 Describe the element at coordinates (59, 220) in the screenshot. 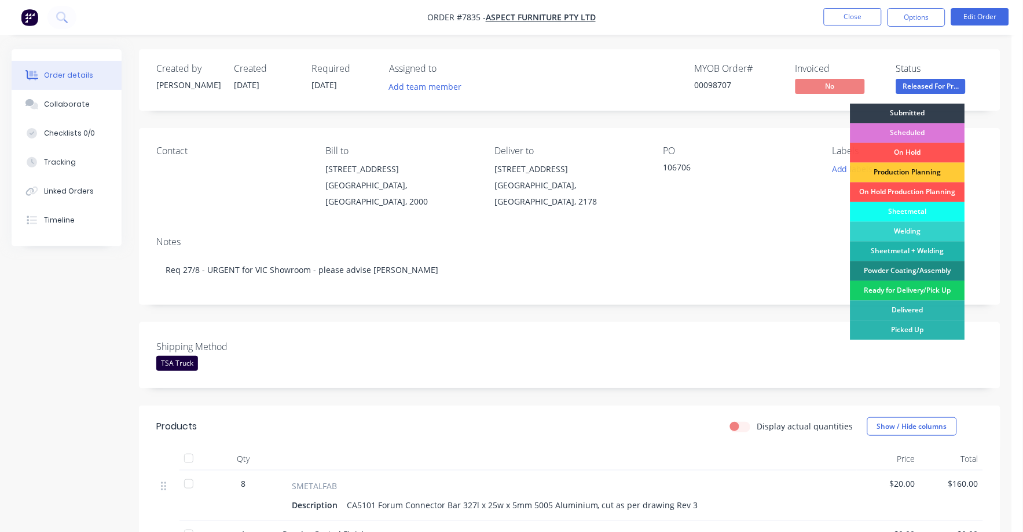

I see `div: Timeline` at that location.